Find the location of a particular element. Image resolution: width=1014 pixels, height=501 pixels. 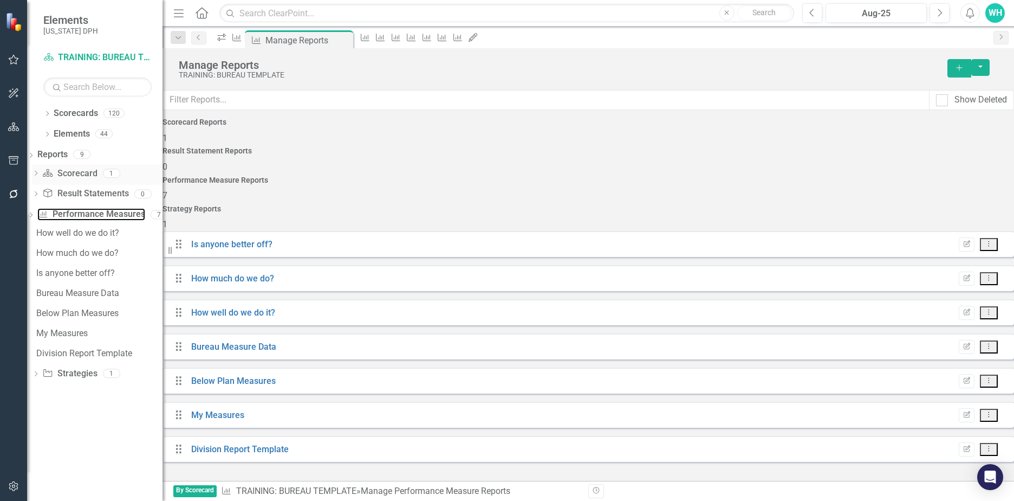

img: ClearPoint Strategy is located at coordinates (15, 22).